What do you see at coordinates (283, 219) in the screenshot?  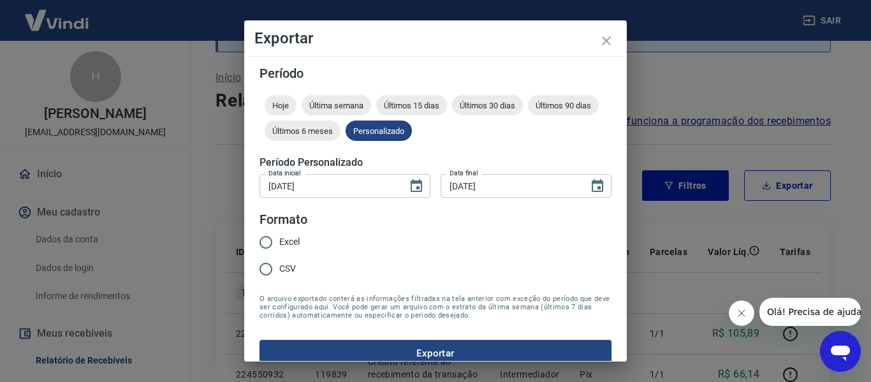 I see `legend: Formato` at bounding box center [283, 219].